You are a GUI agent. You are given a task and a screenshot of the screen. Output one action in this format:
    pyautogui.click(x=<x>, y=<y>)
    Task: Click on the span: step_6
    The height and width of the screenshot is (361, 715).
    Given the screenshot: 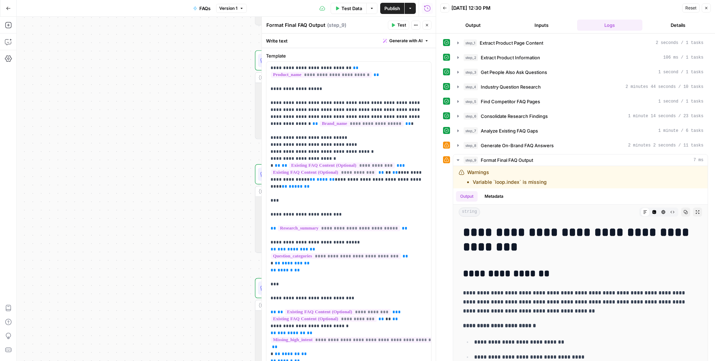 What is the action you would take?
    pyautogui.click(x=470, y=116)
    